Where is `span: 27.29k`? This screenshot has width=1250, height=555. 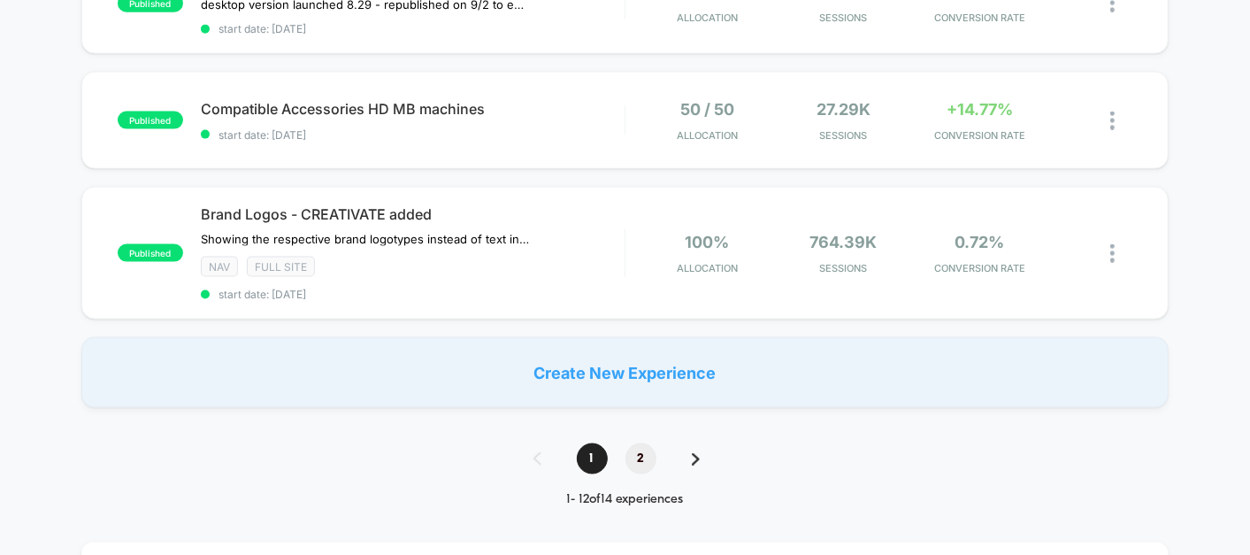
span: 27.29k is located at coordinates (843, 109).